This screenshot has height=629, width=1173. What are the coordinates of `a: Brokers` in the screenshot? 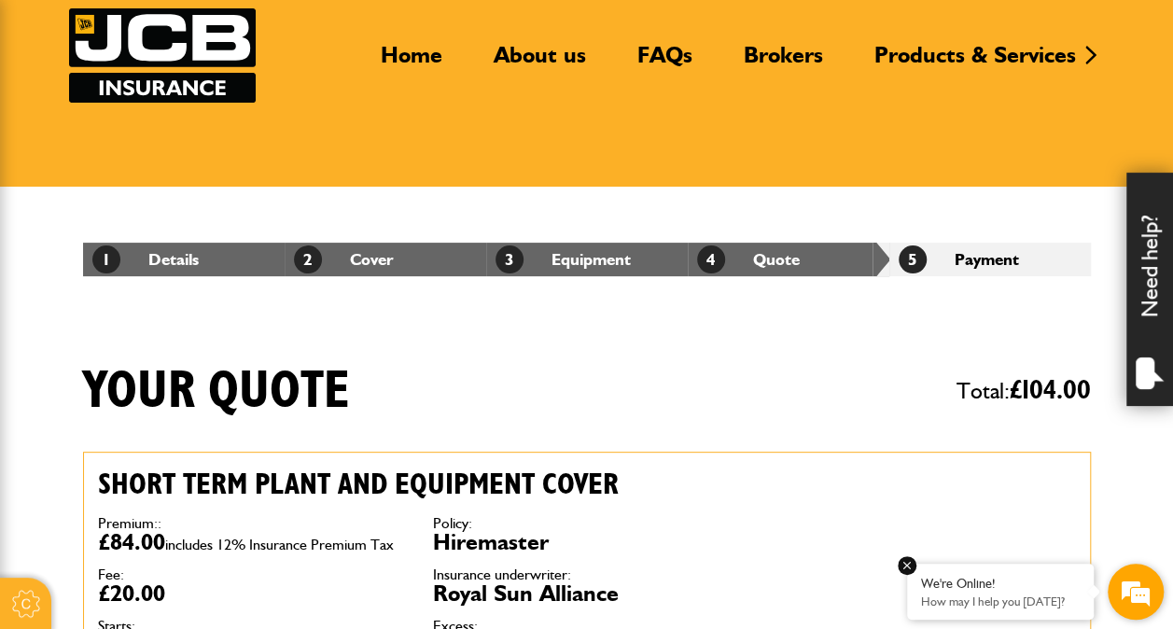 It's located at (783, 62).